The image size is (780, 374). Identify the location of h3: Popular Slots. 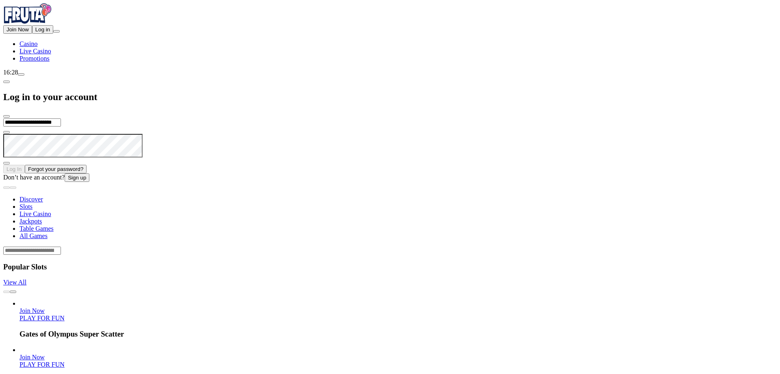
(390, 267).